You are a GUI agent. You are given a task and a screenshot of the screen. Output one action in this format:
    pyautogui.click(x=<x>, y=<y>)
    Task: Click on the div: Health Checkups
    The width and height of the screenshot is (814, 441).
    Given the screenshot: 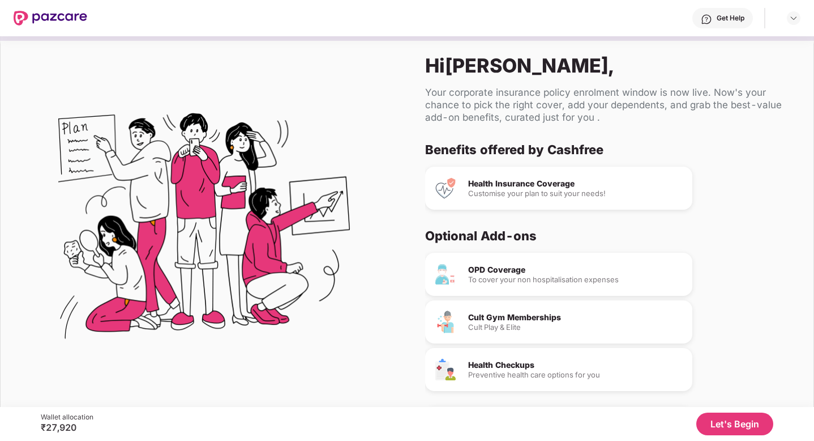 What is the action you would take?
    pyautogui.click(x=576, y=365)
    